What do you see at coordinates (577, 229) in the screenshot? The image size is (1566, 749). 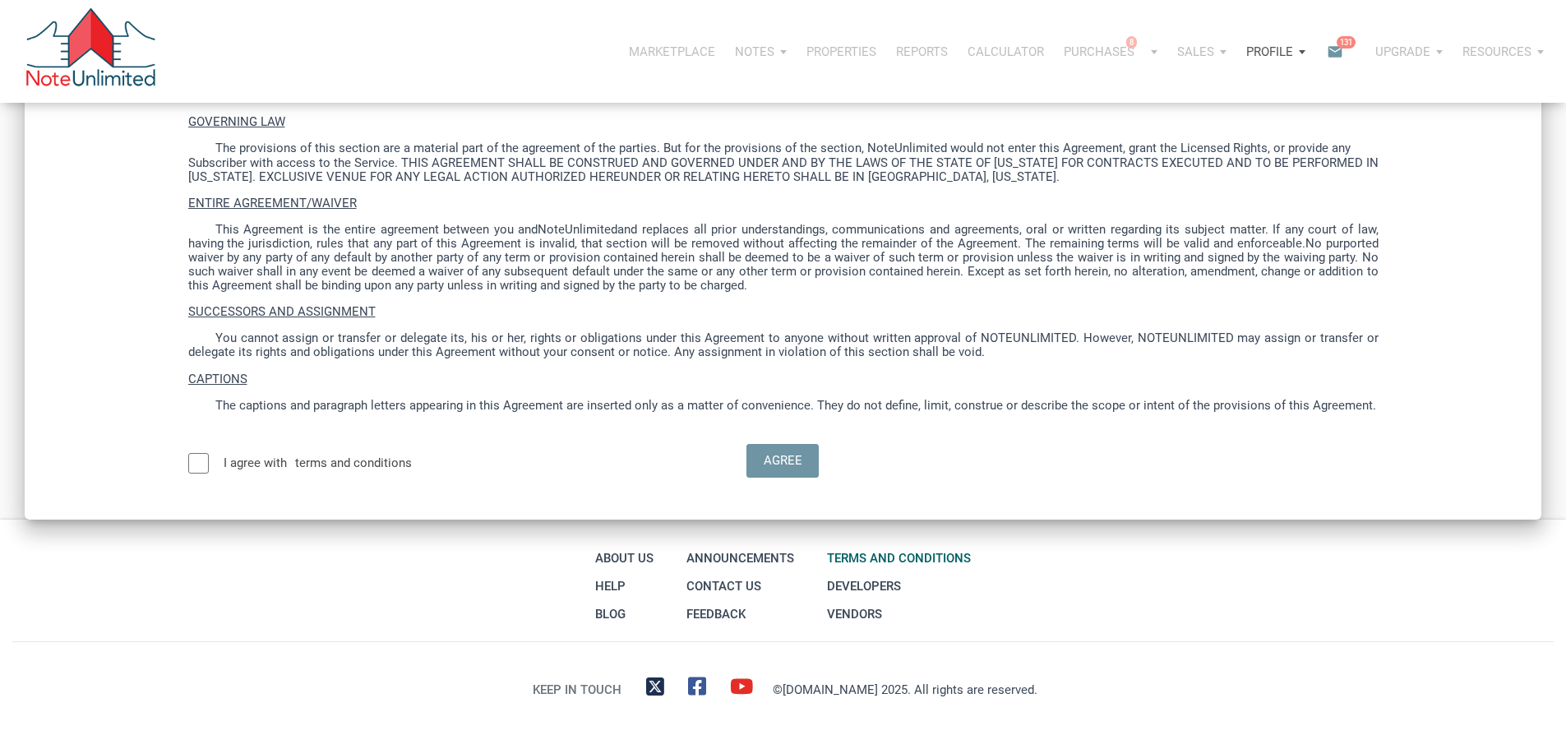 I see `span: NoteUnlimited` at bounding box center [577, 229].